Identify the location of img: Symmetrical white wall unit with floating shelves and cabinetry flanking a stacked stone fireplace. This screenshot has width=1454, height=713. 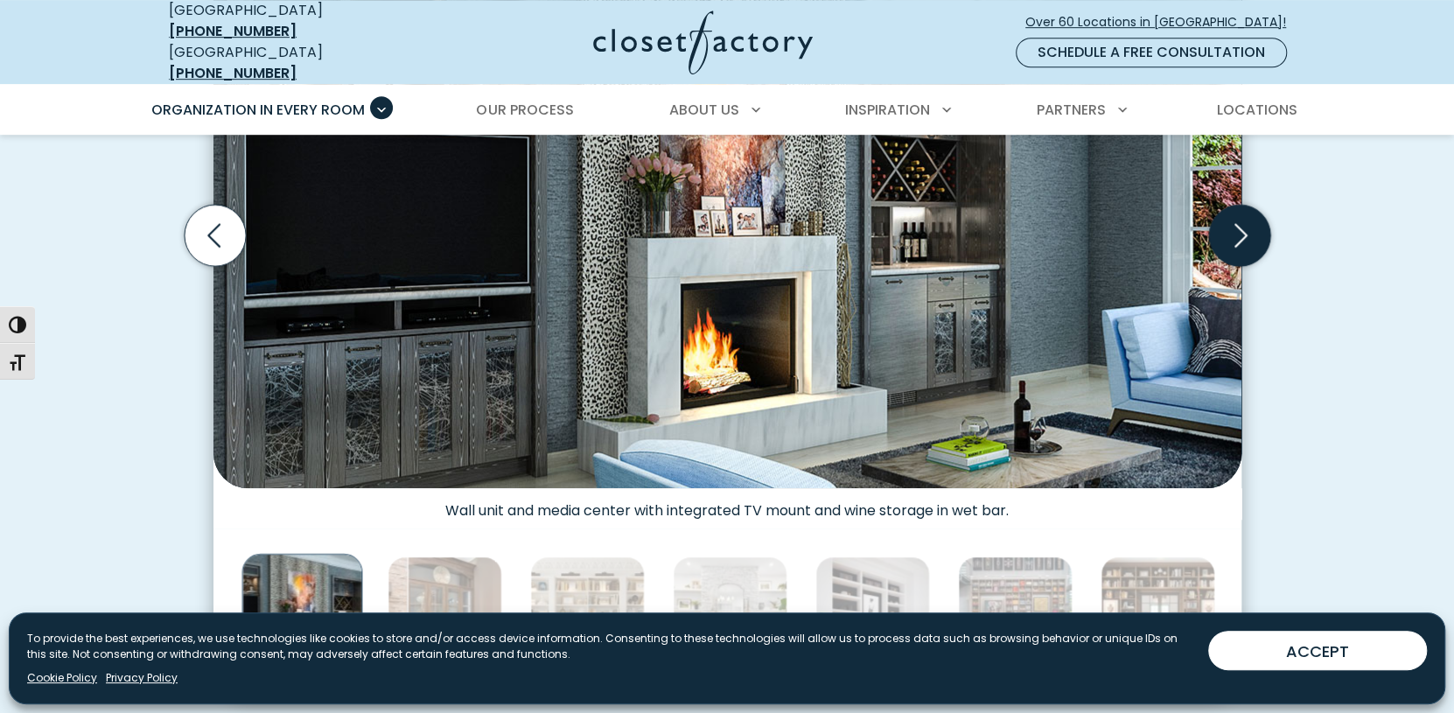
(730, 613).